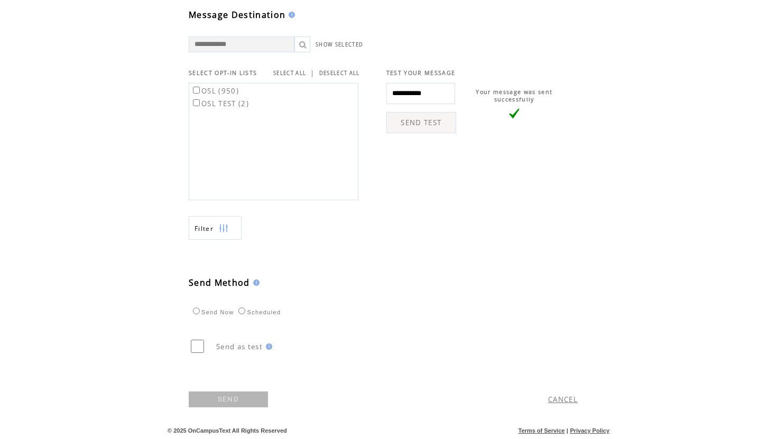 This screenshot has width=777, height=439. Describe the element at coordinates (212, 312) in the screenshot. I see `label: Send Now` at that location.